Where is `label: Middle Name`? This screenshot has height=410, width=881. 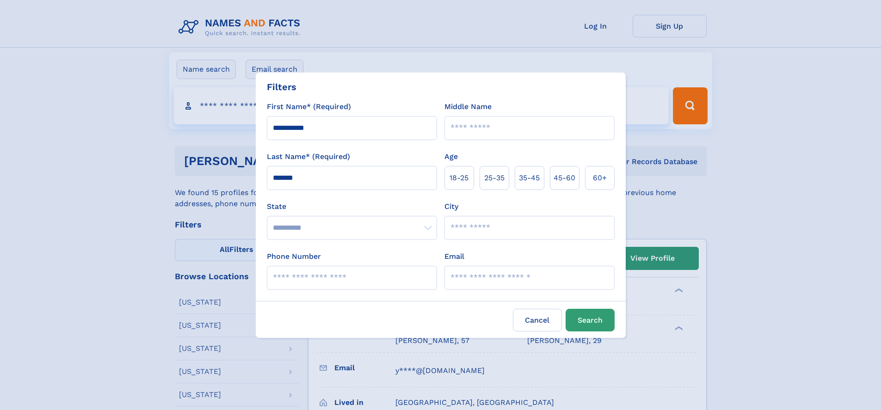 label: Middle Name is located at coordinates (468, 107).